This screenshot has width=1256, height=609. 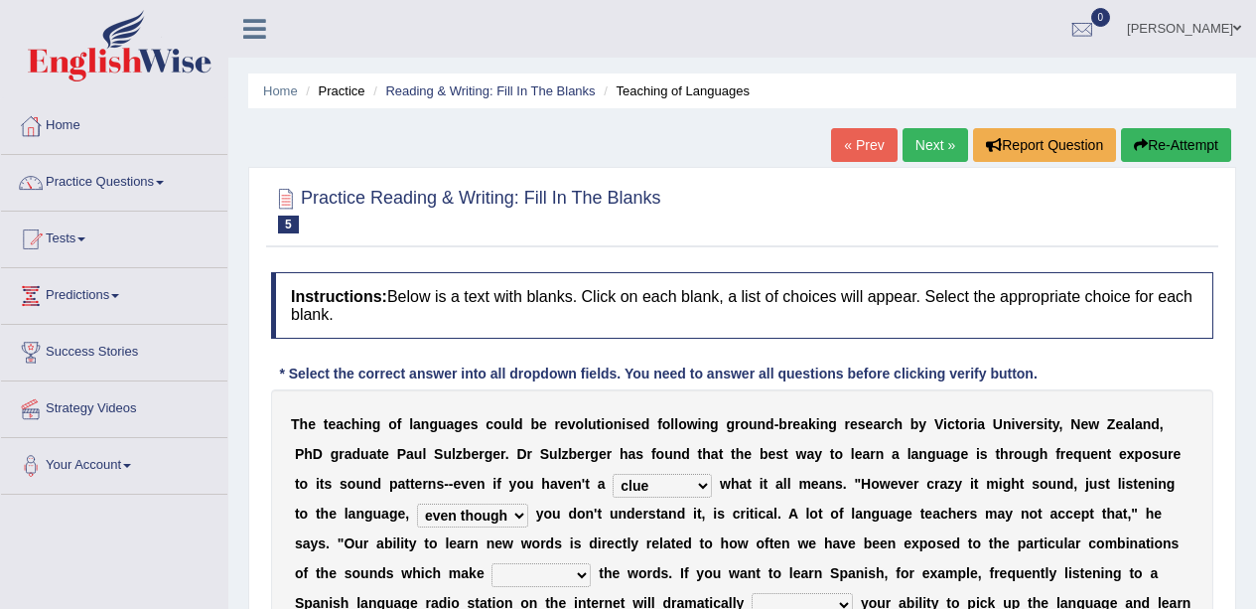 What do you see at coordinates (1111, 424) in the screenshot?
I see `b: Z` at bounding box center [1111, 424].